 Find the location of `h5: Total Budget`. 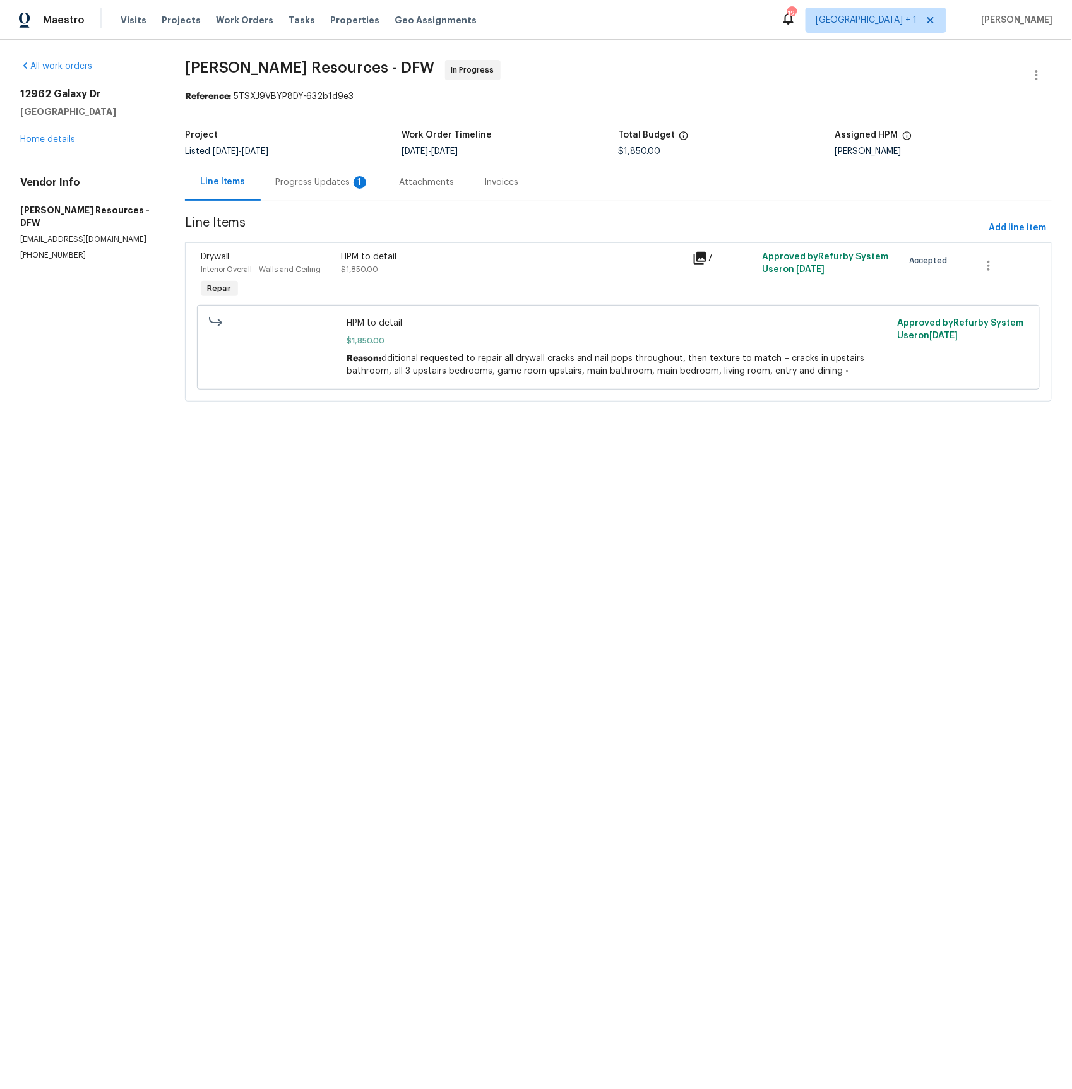

h5: Total Budget is located at coordinates (646, 135).